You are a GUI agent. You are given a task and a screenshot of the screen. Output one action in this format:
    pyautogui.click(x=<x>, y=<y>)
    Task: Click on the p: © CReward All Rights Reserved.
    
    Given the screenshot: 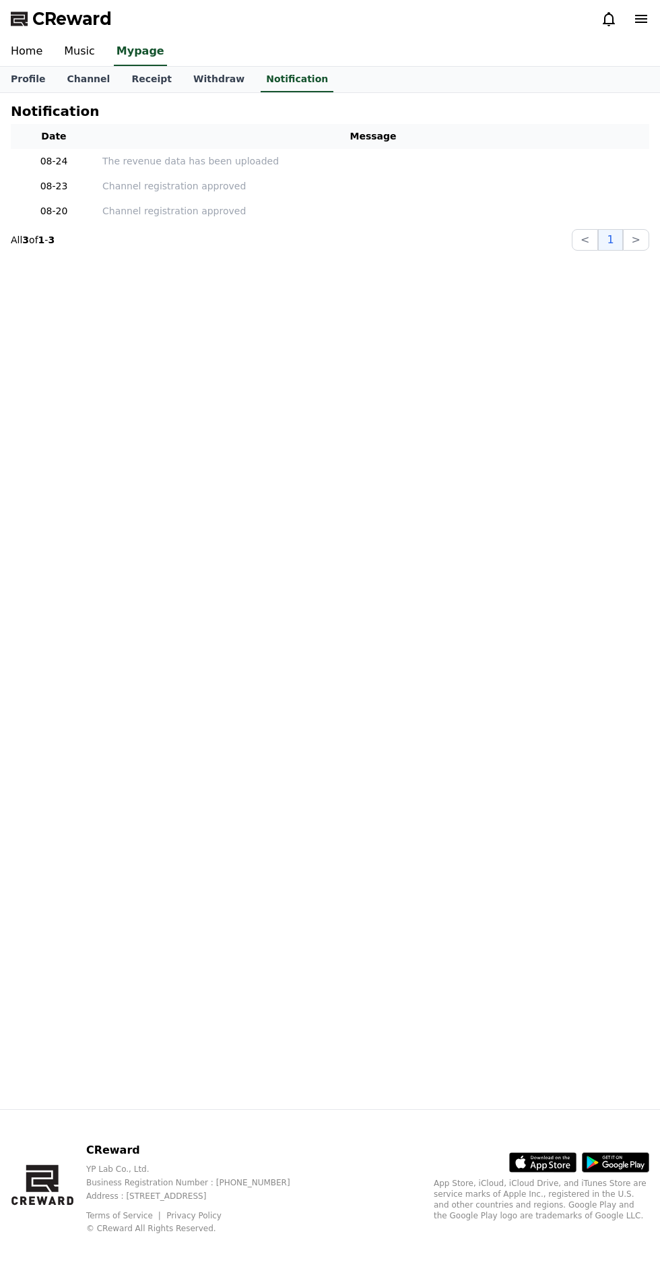 What is the action you would take?
    pyautogui.click(x=199, y=1228)
    